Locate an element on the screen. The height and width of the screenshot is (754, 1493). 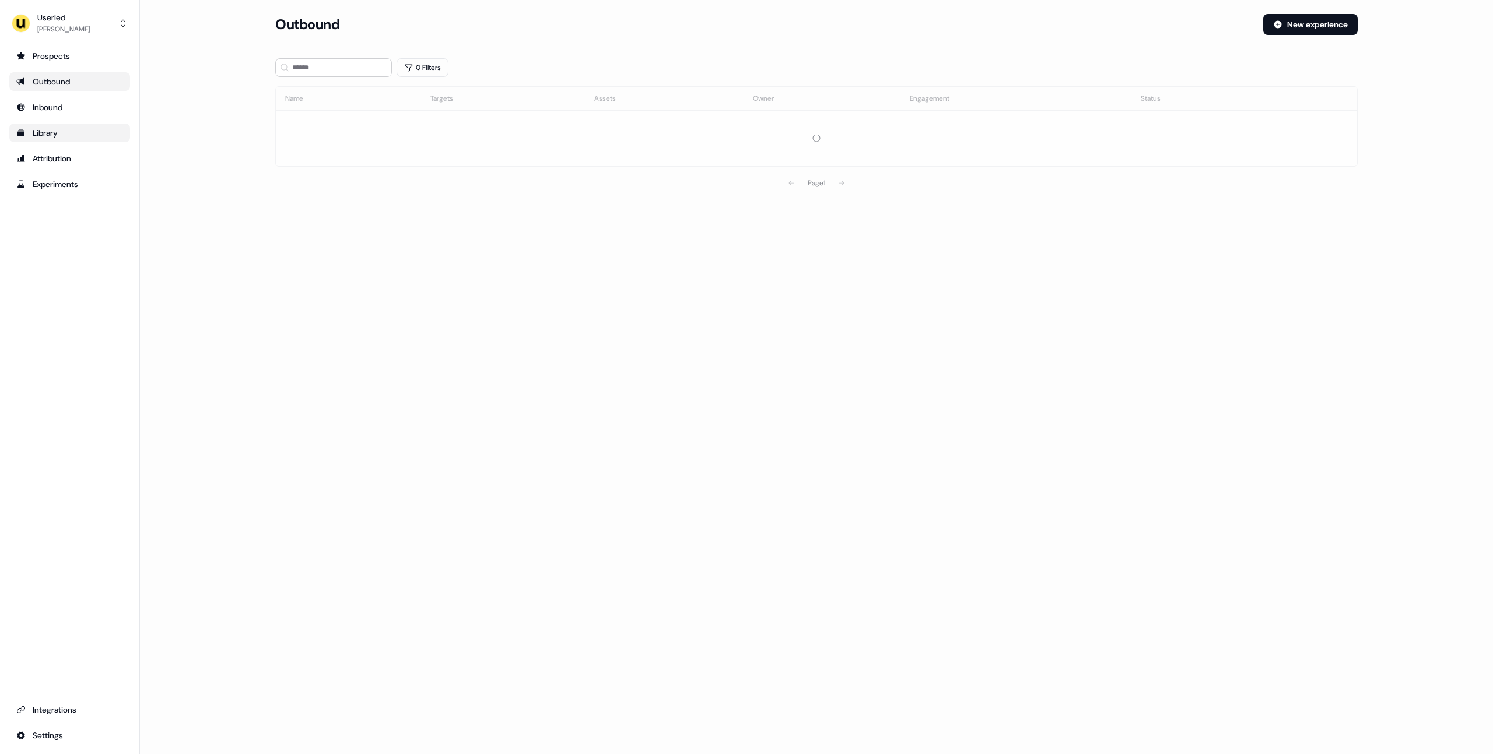
div: Inbound is located at coordinates (69, 107).